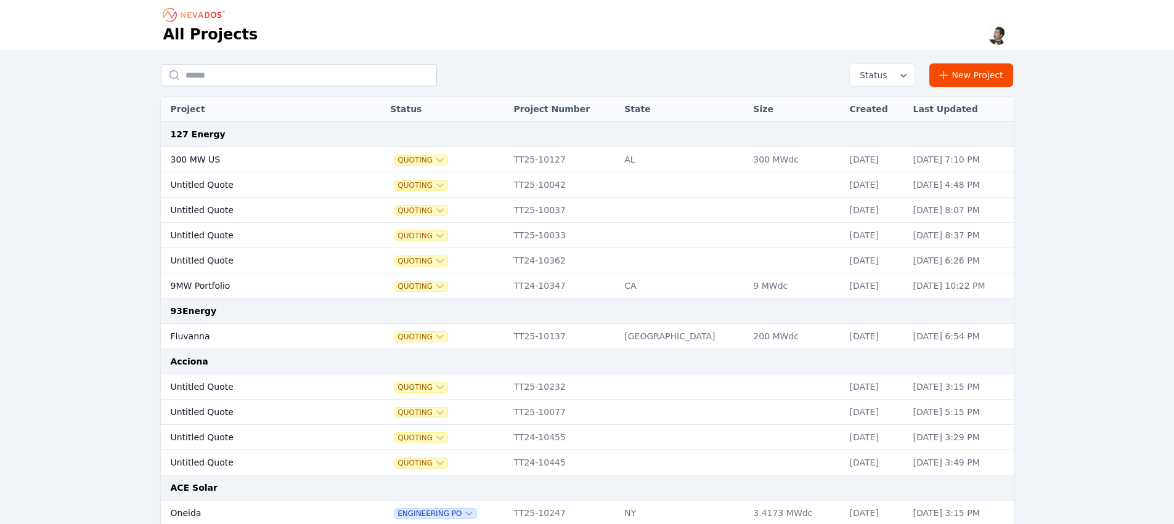 The width and height of the screenshot is (1174, 524). Describe the element at coordinates (446, 109) in the screenshot. I see `th: Status` at that location.